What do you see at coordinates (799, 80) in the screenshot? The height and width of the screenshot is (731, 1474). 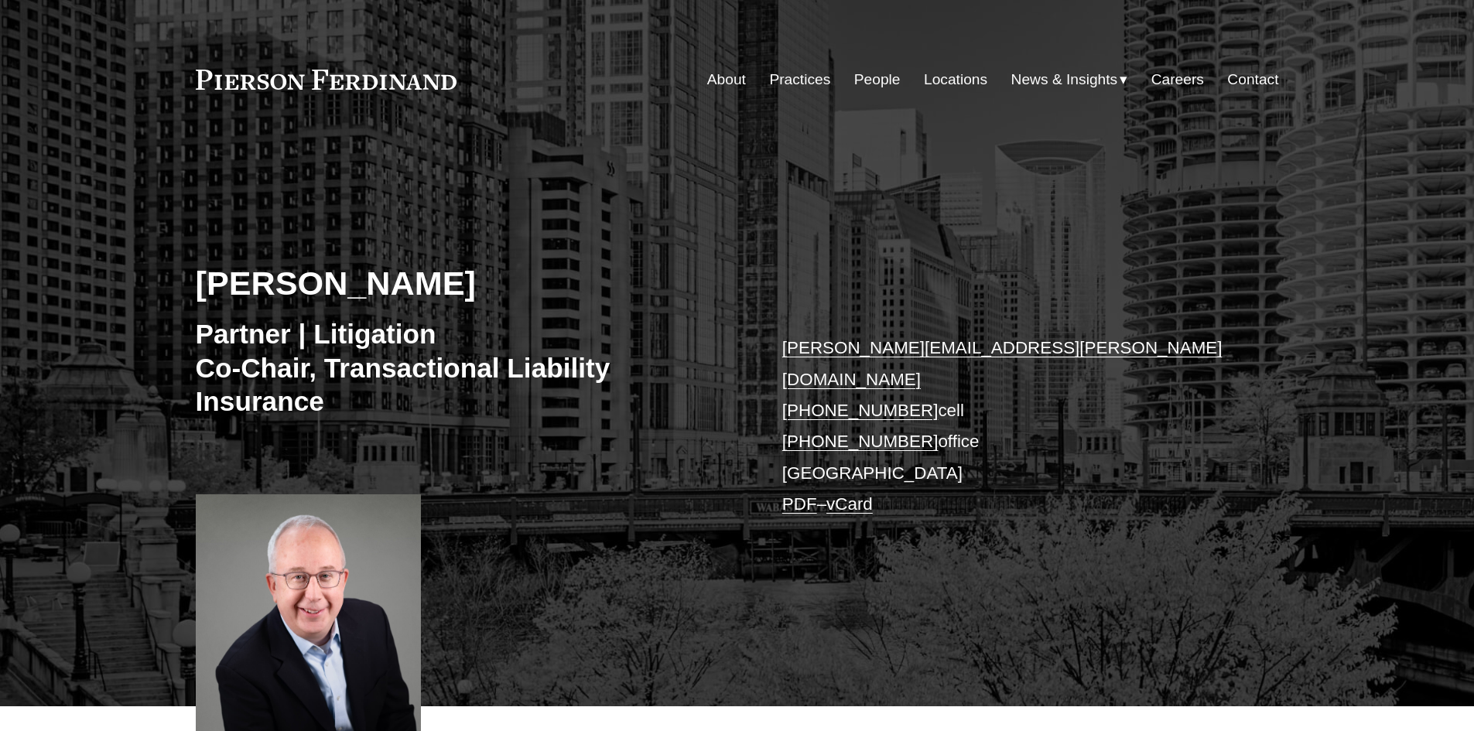 I see `a: Practices` at bounding box center [799, 80].